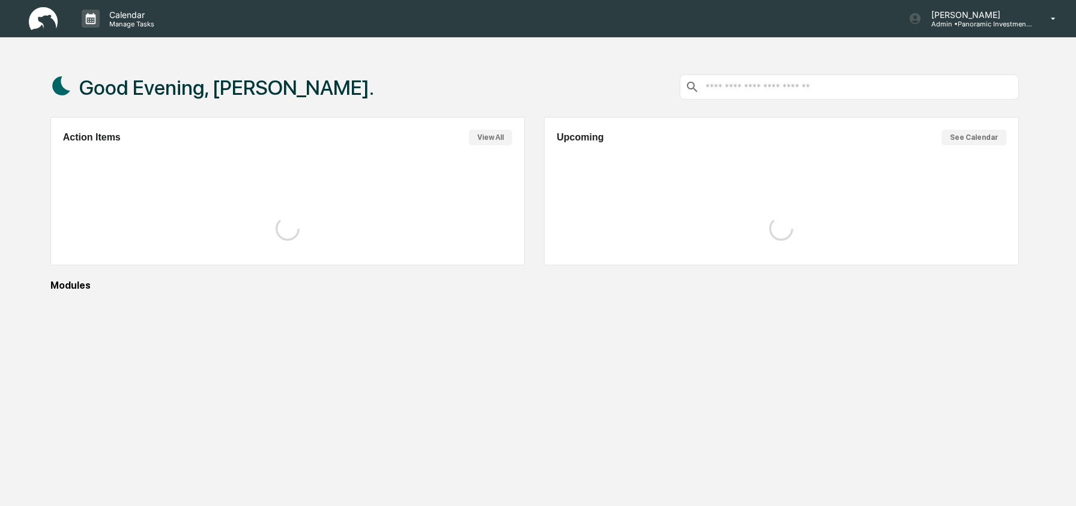  Describe the element at coordinates (130, 24) in the screenshot. I see `p: Manage Tasks` at that location.